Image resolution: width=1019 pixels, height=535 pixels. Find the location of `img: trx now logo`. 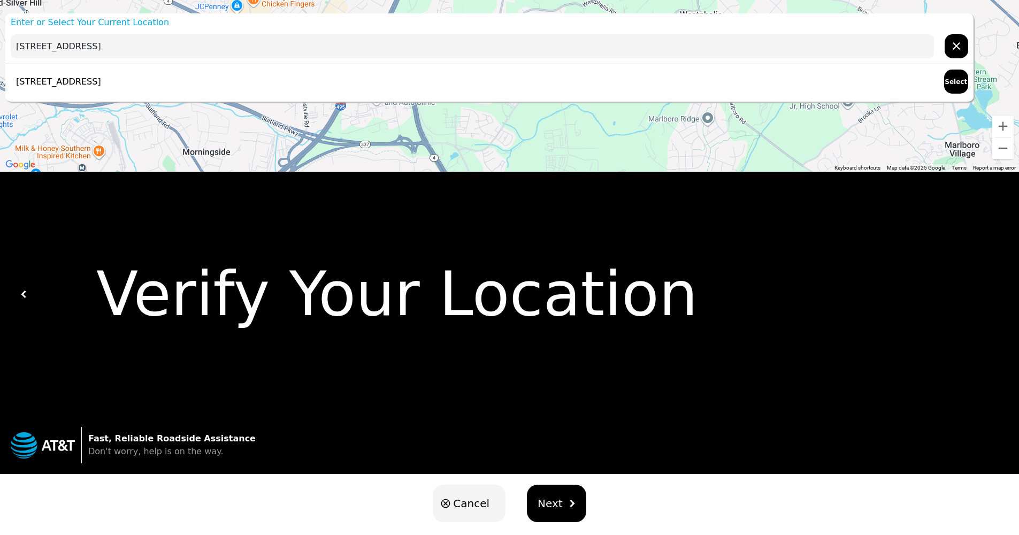

img: trx now logo is located at coordinates (43, 445).